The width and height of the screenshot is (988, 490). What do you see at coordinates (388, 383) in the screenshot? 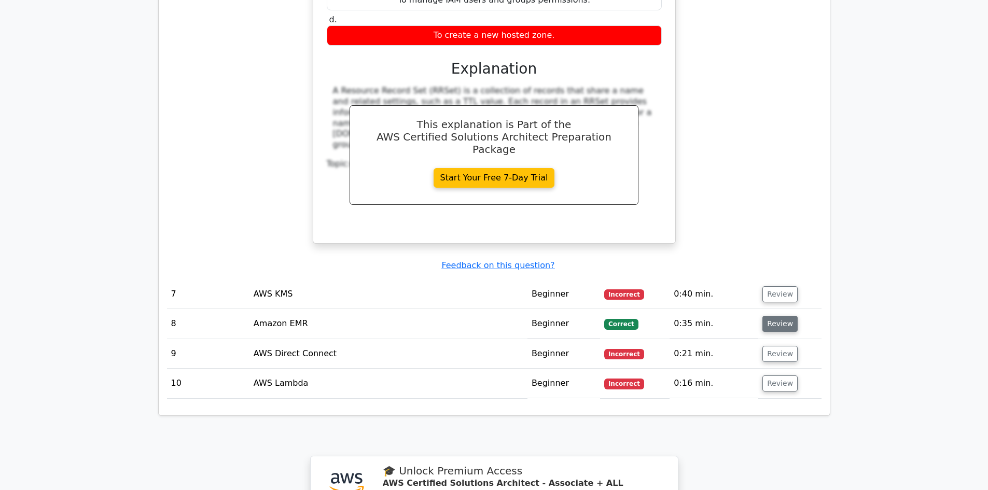
I see `td: AWS Lambda` at bounding box center [388, 383].